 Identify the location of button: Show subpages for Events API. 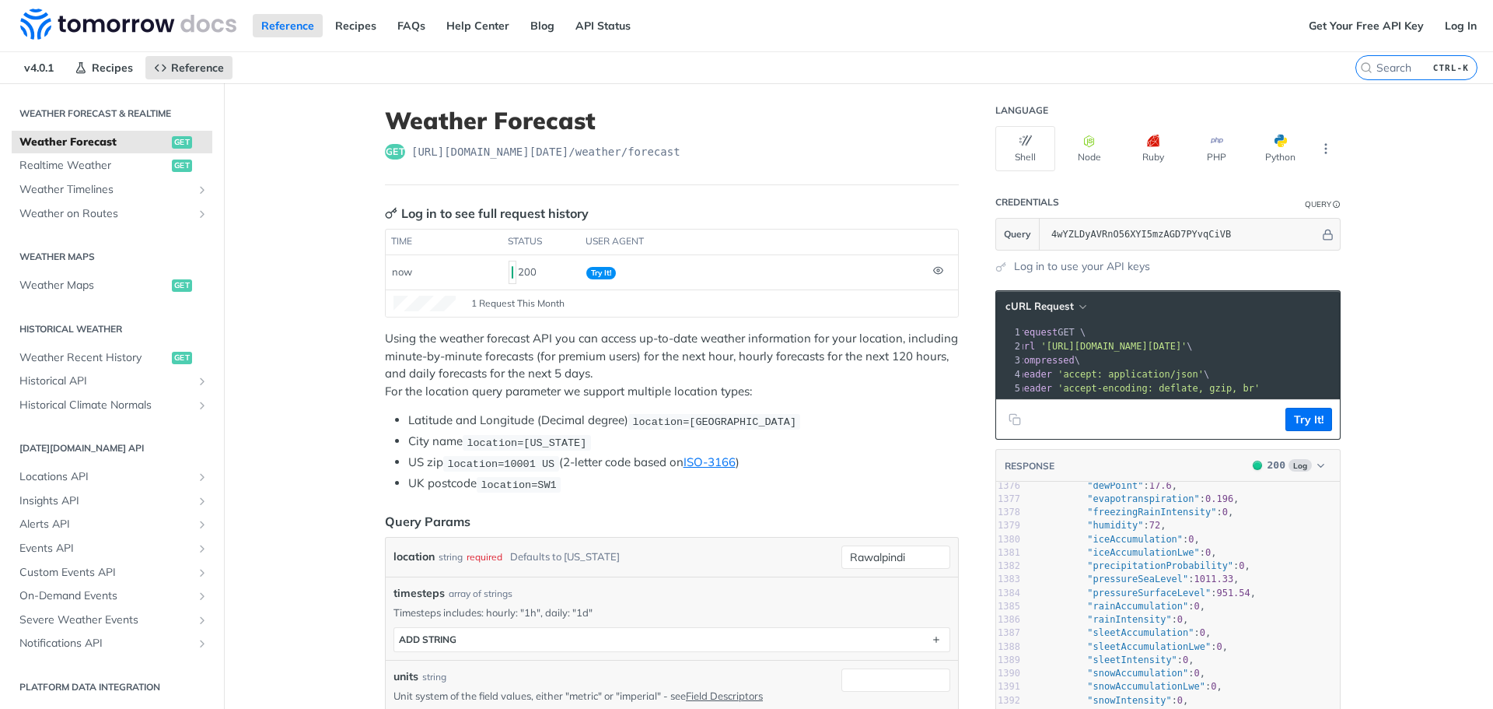
(202, 548).